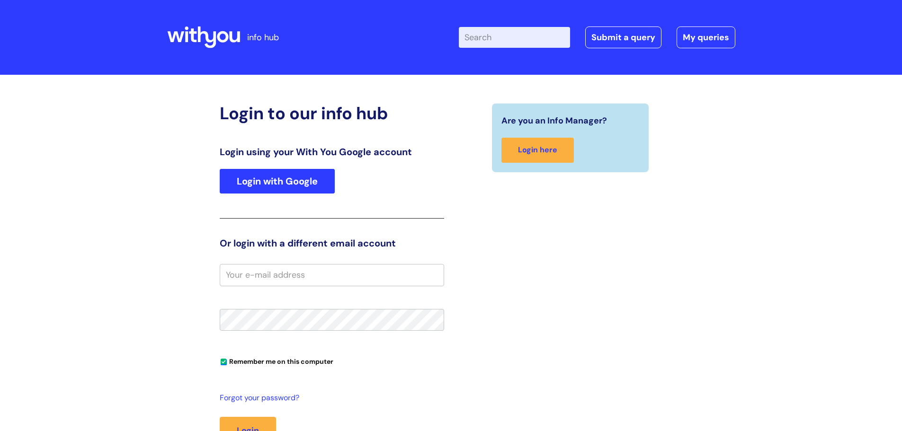 The width and height of the screenshot is (902, 431). Describe the element at coordinates (277, 181) in the screenshot. I see `a: Login with Google` at that location.